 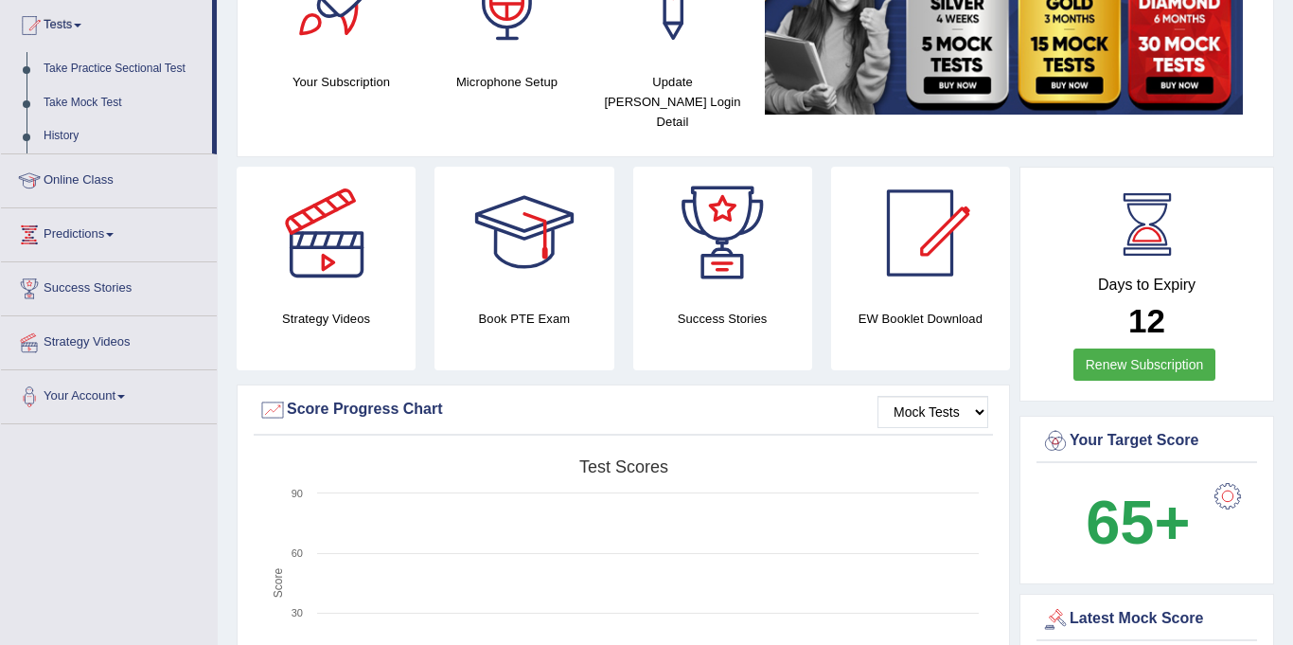 I want to click on a: Take Mock Test, so click(x=123, y=103).